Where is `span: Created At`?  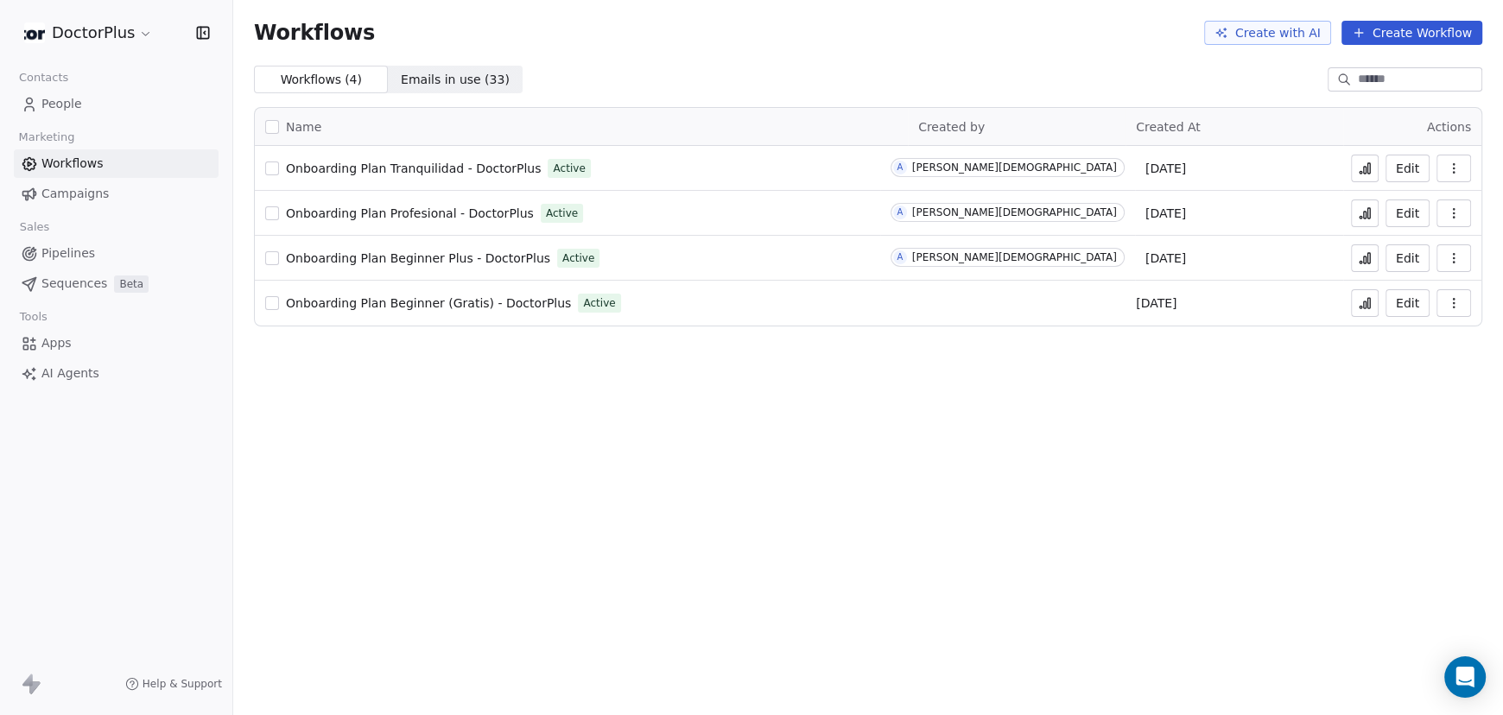 span: Created At is located at coordinates (1168, 127).